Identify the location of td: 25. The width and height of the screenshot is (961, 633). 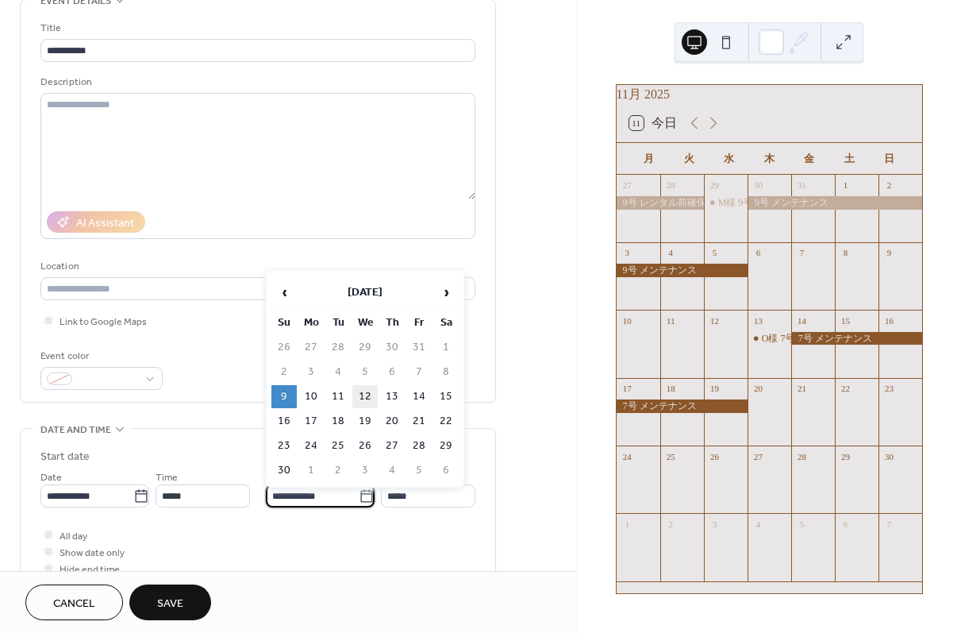
(338, 445).